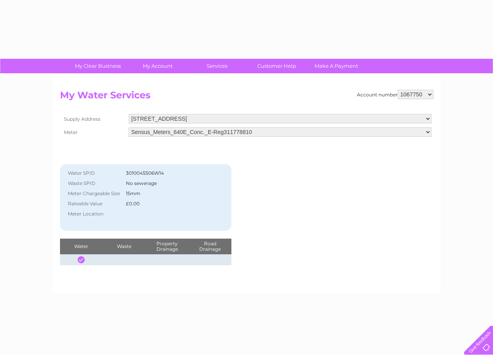 Image resolution: width=493 pixels, height=355 pixels. I want to click on th: Road Drainage, so click(210, 247).